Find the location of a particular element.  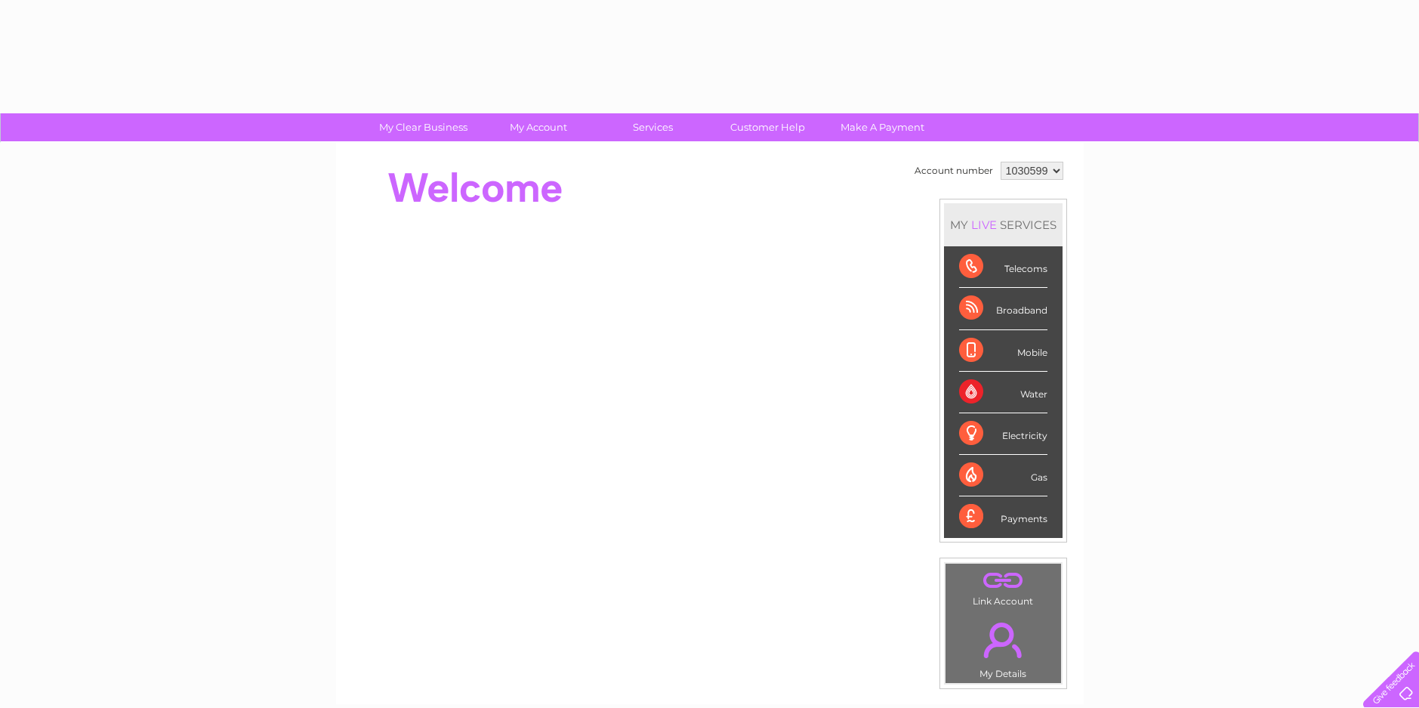

div: MY SERVICES is located at coordinates (1003, 224).